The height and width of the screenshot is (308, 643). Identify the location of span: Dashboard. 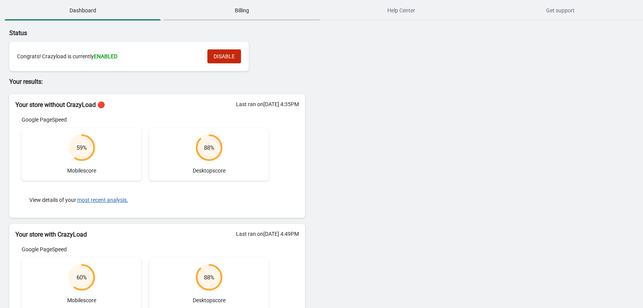
(83, 10).